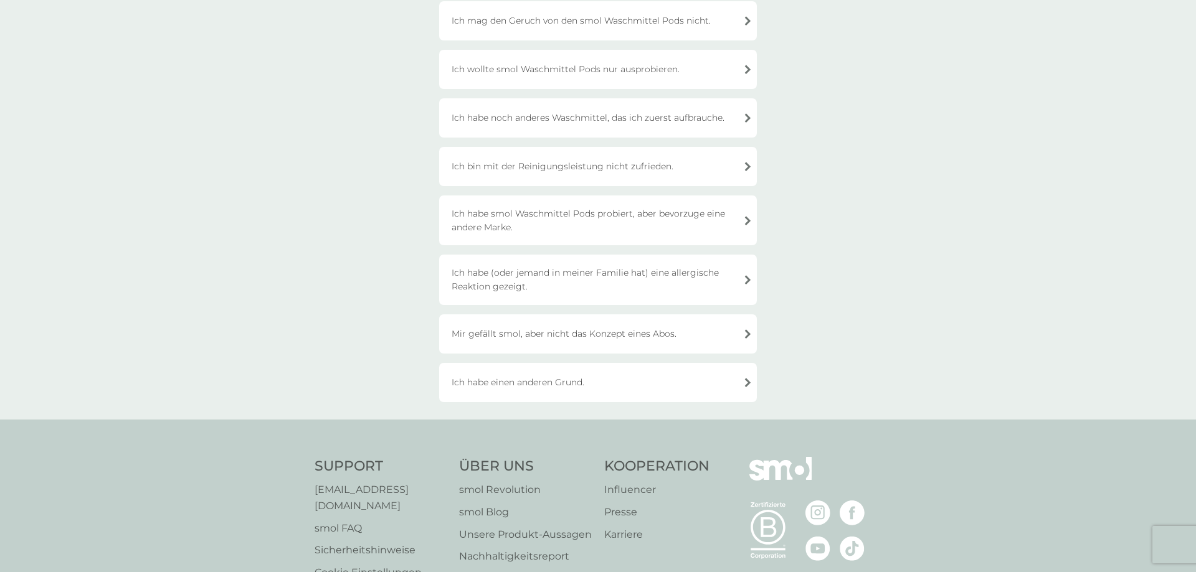 The width and height of the screenshot is (1196, 572). Describe the element at coordinates (657, 535) in the screenshot. I see `a: Karriere` at that location.